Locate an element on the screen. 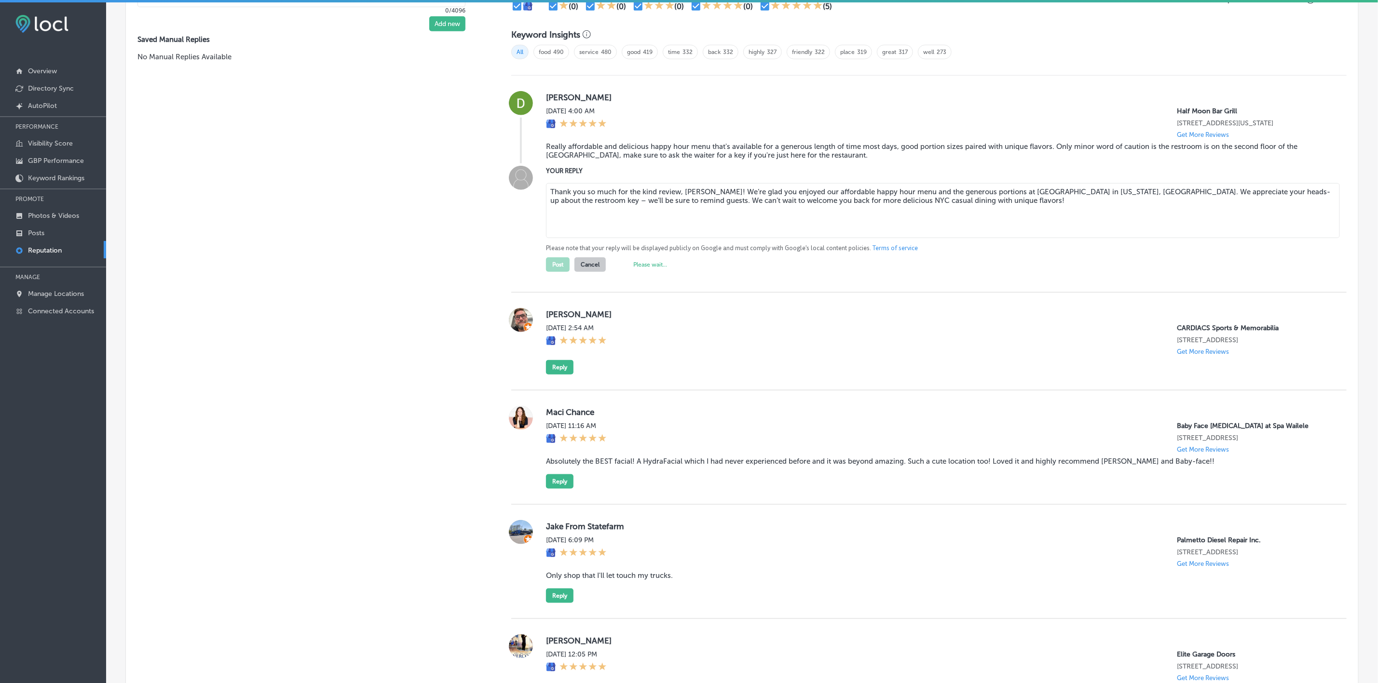 The width and height of the screenshot is (1378, 683). p: Directory Sync is located at coordinates (51, 88).